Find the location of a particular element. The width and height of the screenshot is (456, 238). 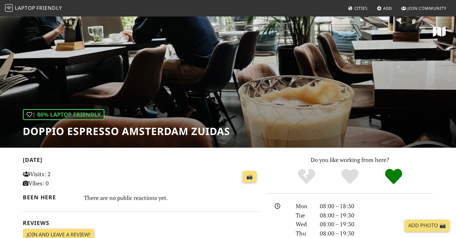

div: Wed is located at coordinates (304, 224).